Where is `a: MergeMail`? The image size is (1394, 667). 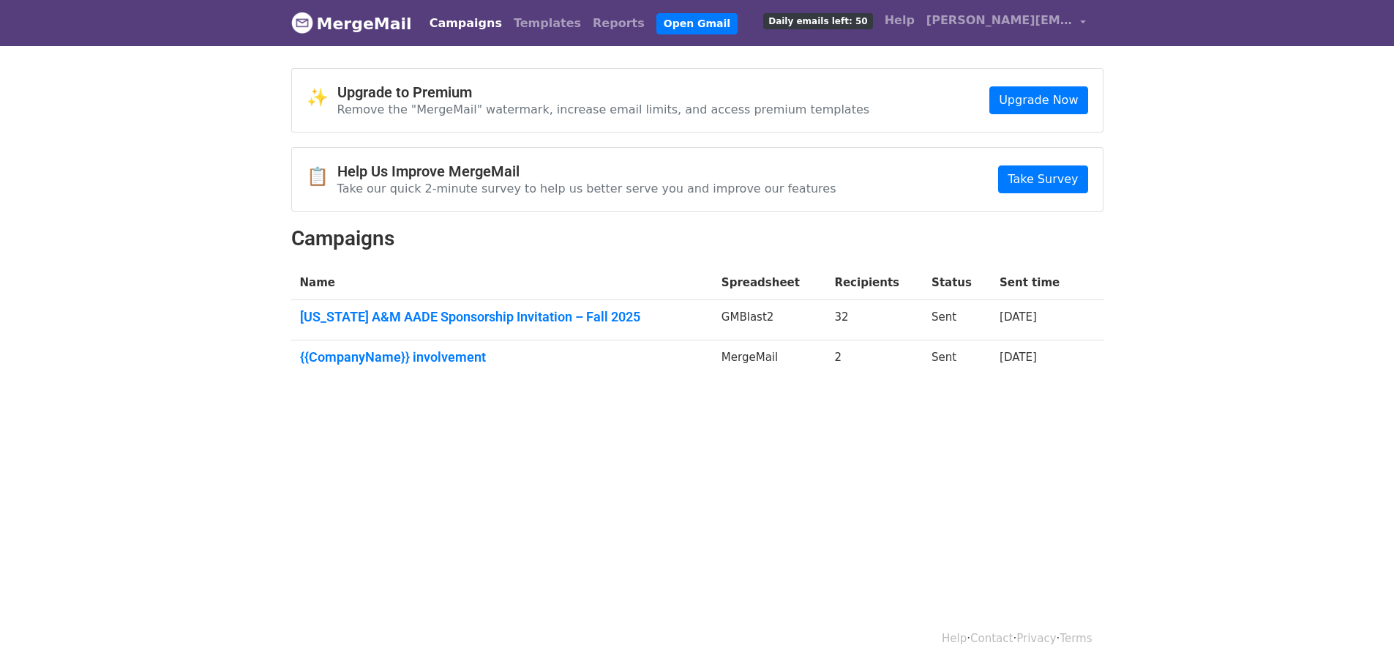
a: MergeMail is located at coordinates (351, 23).